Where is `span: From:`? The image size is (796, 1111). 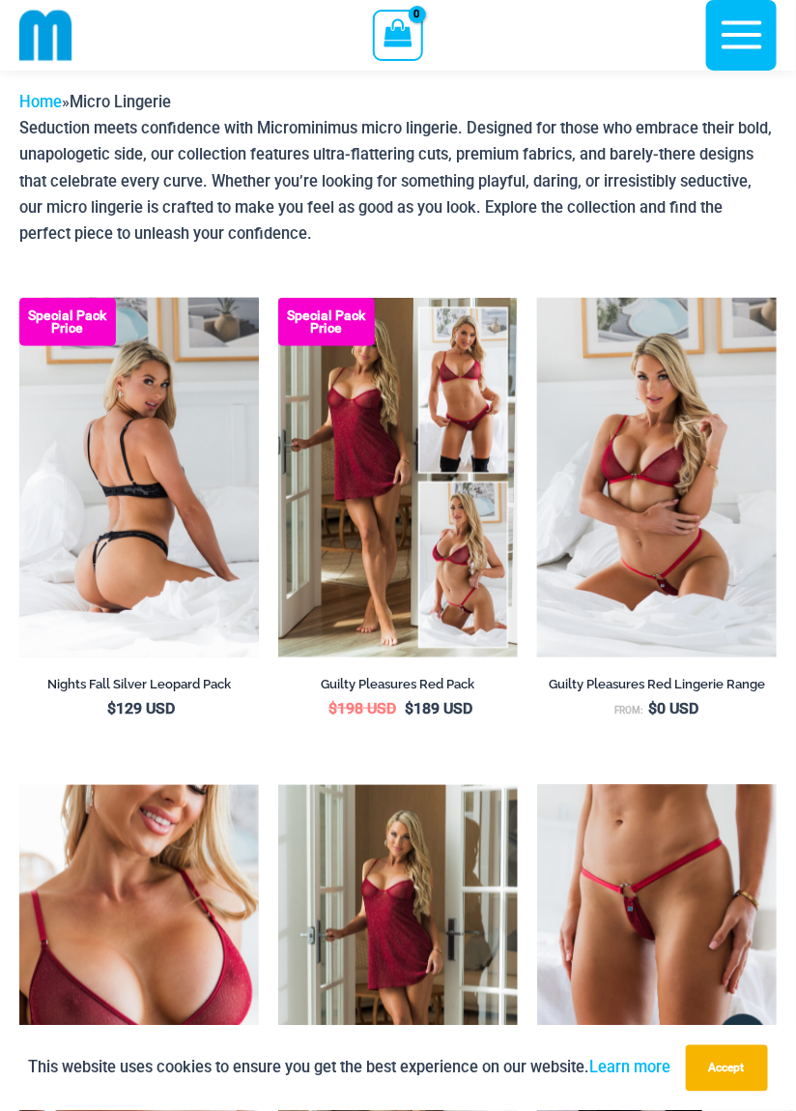
span: From: is located at coordinates (630, 709).